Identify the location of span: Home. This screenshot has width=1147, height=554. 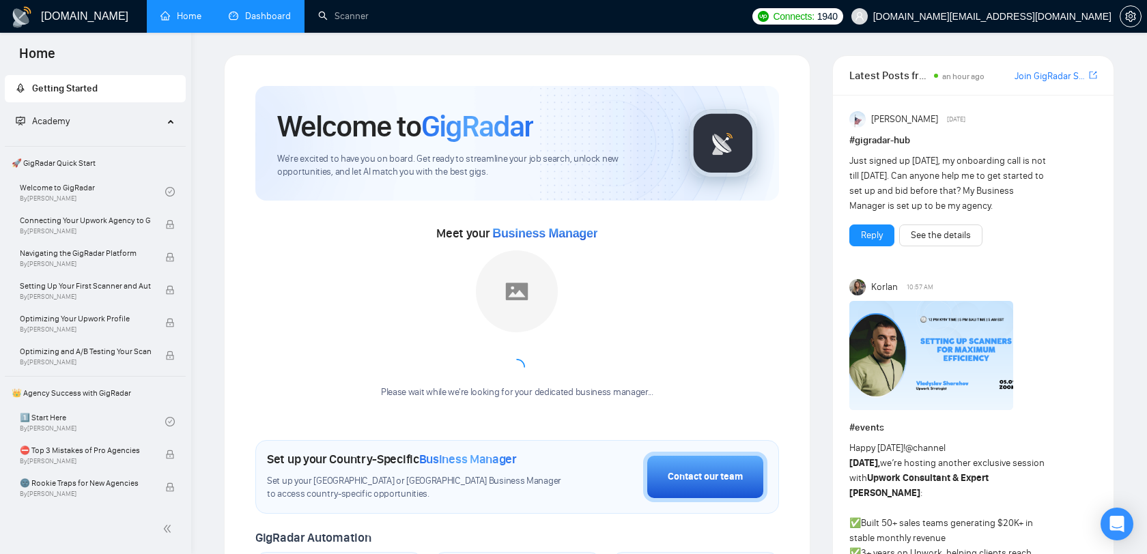
(37, 58).